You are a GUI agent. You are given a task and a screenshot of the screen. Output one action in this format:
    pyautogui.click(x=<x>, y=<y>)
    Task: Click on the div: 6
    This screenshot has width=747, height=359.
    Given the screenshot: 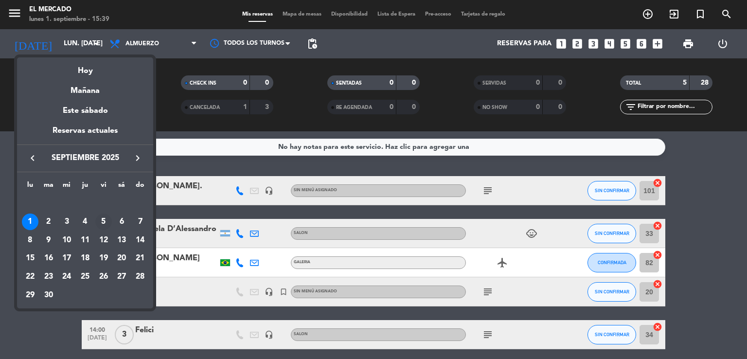 What is the action you would take?
    pyautogui.click(x=122, y=222)
    